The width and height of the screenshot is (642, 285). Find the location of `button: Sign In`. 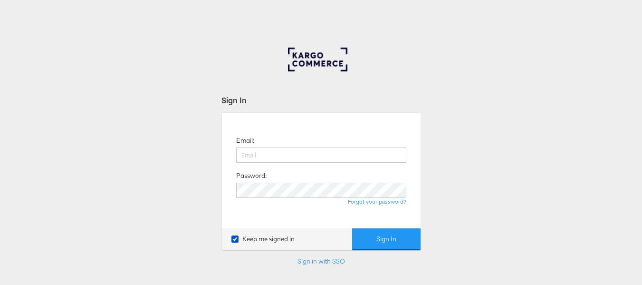

button: Sign In is located at coordinates (386, 238).